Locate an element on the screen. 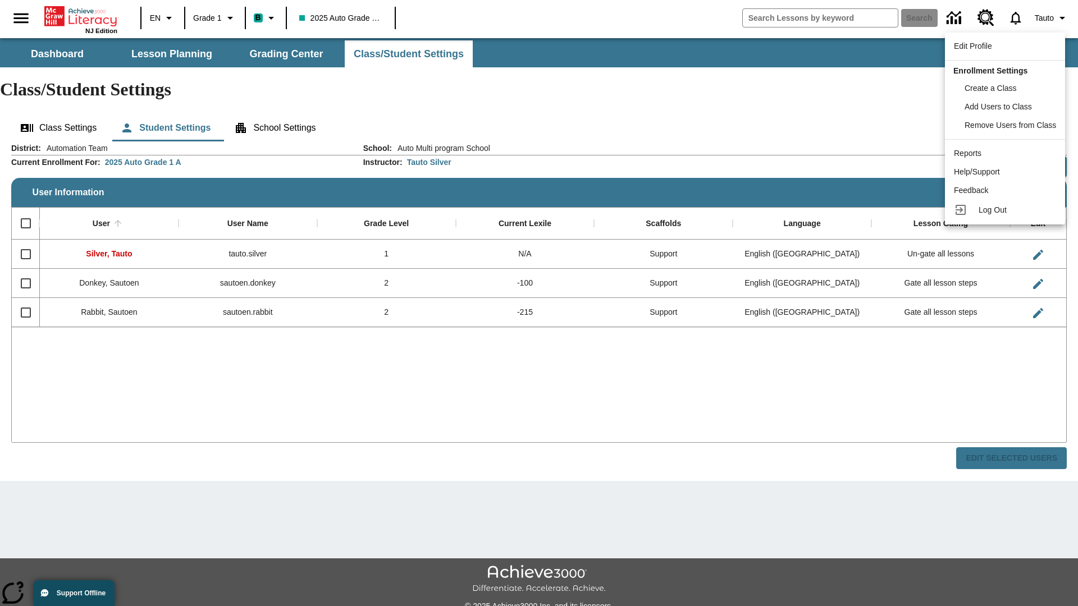  span: Log Out is located at coordinates (992, 210).